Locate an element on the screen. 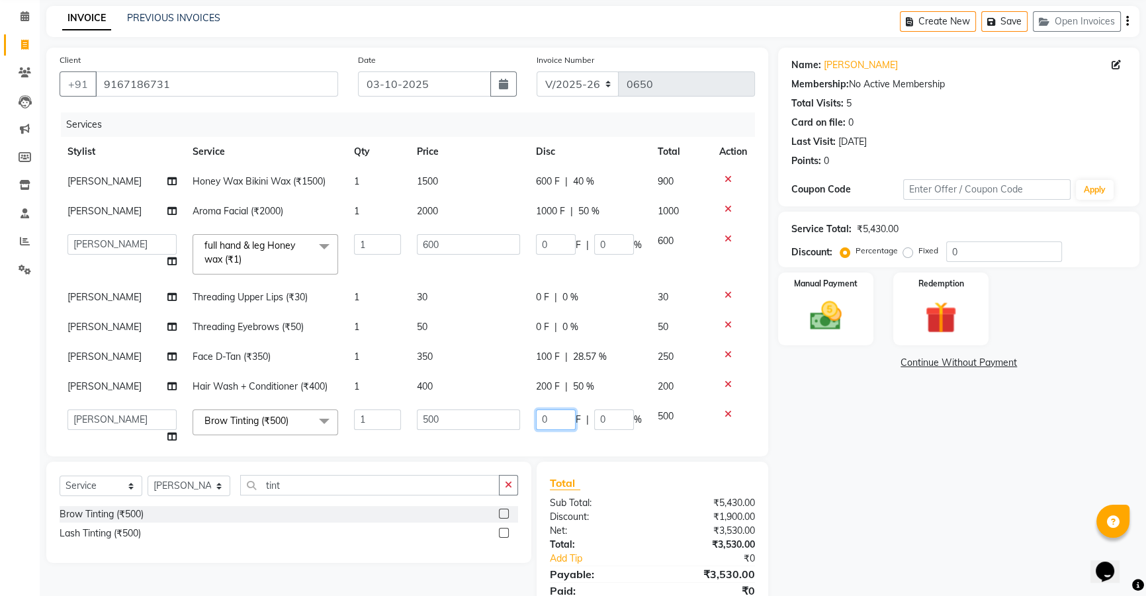 The width and height of the screenshot is (1146, 596). th: Price is located at coordinates (468, 151).